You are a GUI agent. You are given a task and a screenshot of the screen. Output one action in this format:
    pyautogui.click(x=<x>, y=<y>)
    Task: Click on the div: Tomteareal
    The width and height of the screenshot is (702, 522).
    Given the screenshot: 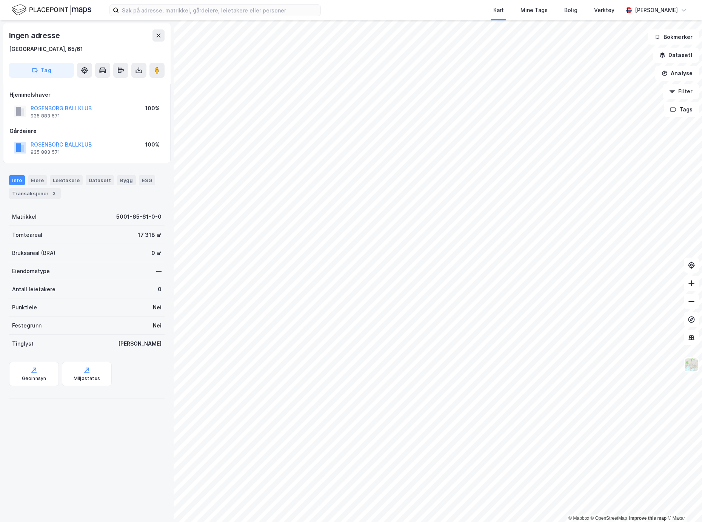 What is the action you would take?
    pyautogui.click(x=27, y=235)
    